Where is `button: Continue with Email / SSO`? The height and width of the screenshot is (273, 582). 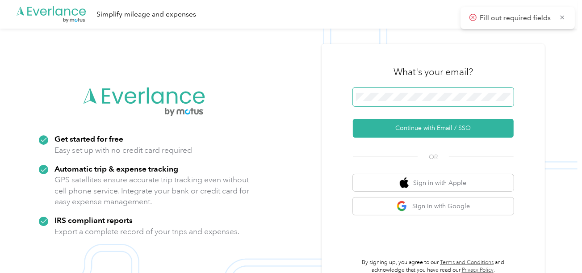 button: Continue with Email / SSO is located at coordinates (433, 128).